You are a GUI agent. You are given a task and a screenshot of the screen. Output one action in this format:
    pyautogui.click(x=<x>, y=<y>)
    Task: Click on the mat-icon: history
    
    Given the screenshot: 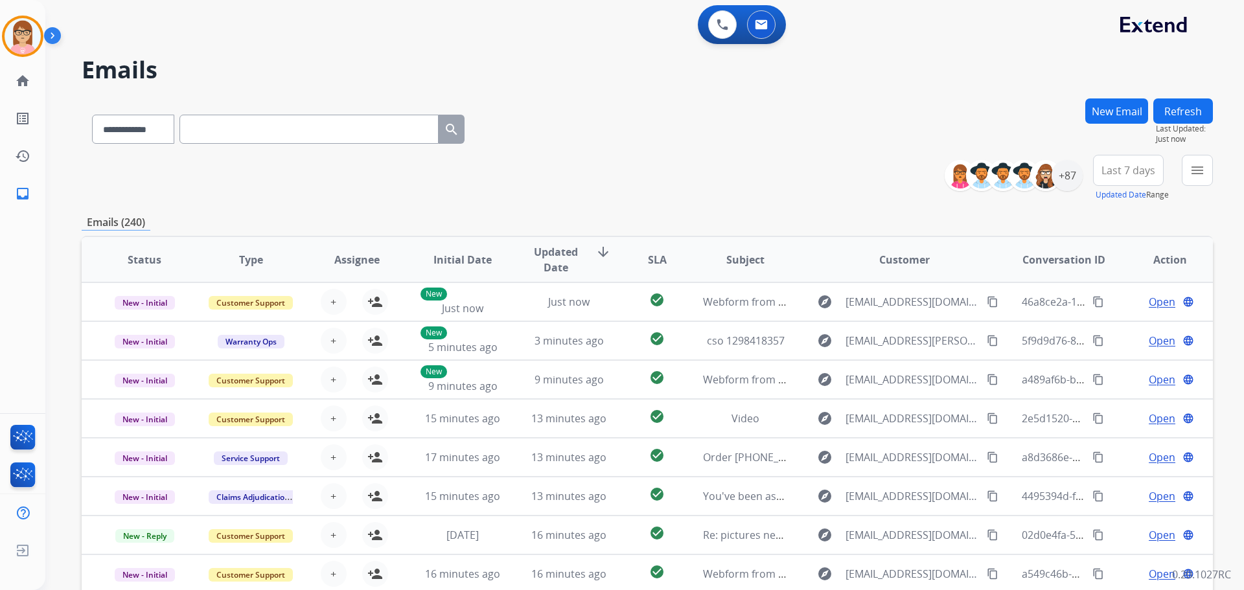 What is the action you would take?
    pyautogui.click(x=23, y=156)
    